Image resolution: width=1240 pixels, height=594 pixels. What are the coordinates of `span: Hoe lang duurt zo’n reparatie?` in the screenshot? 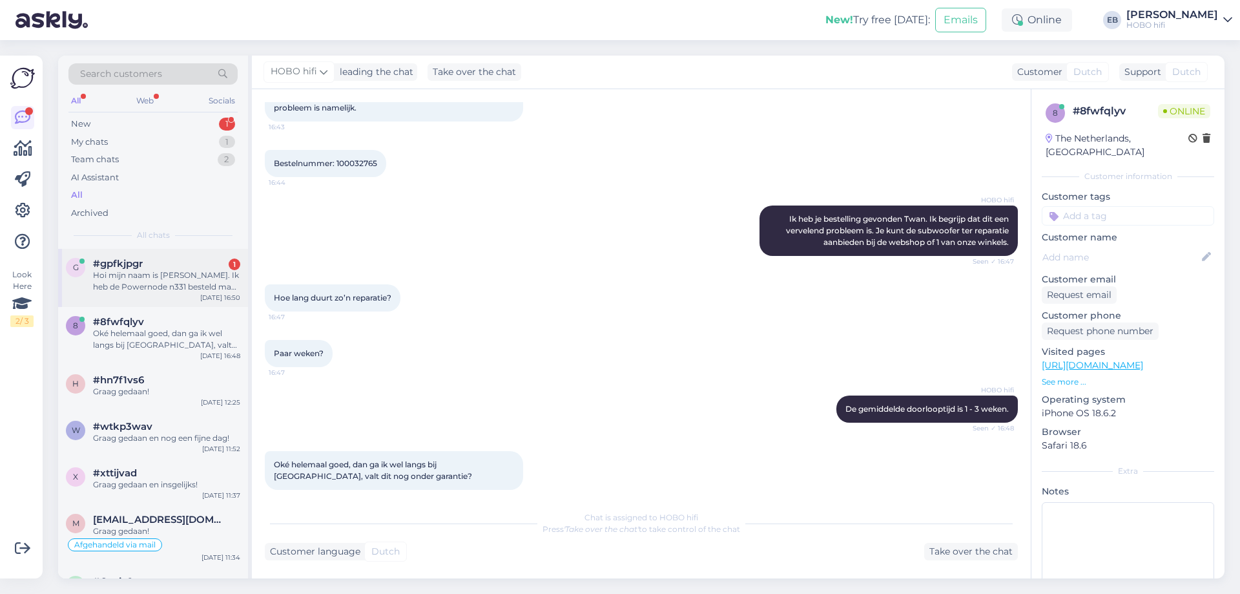 It's located at (333, 297).